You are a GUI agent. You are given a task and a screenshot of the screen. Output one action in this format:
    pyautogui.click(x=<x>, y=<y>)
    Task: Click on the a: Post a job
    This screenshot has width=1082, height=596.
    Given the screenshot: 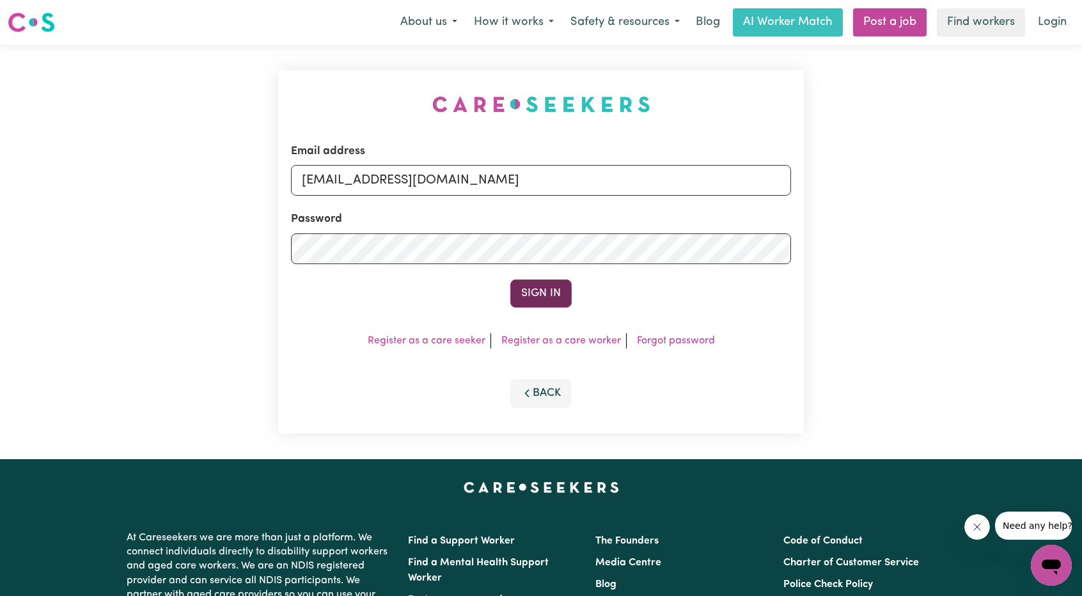 What is the action you would take?
    pyautogui.click(x=889, y=22)
    